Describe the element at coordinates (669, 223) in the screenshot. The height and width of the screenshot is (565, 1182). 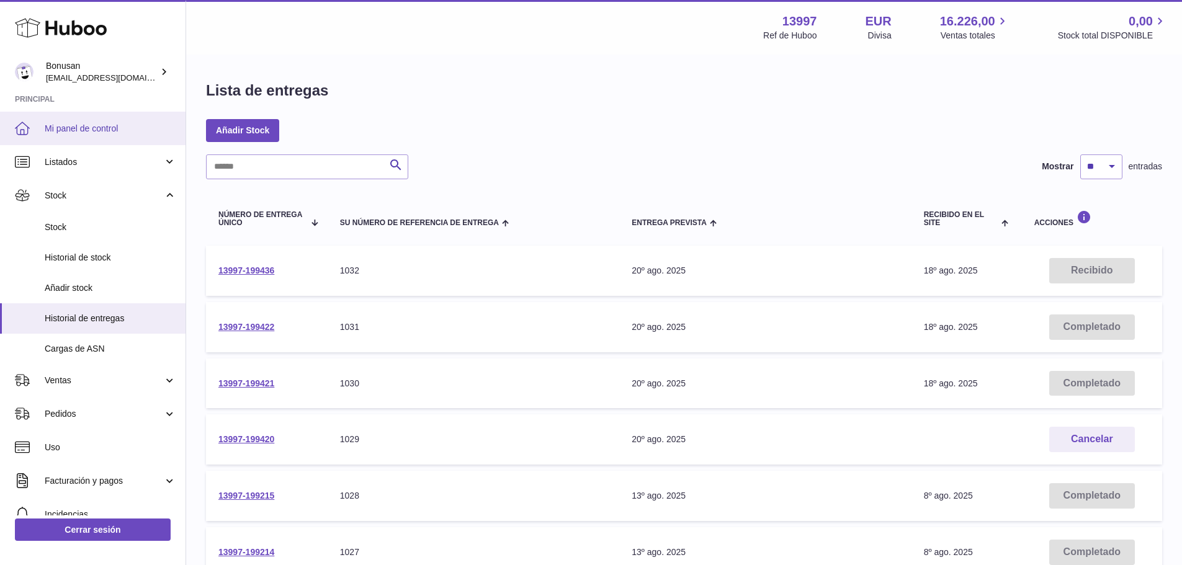
I see `span: Entrega prevista` at that location.